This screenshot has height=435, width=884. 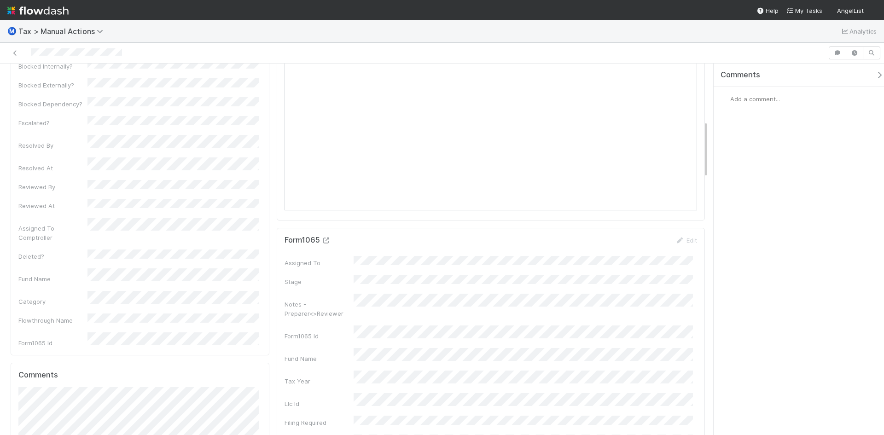 I want to click on div: Llc Id, so click(x=319, y=404).